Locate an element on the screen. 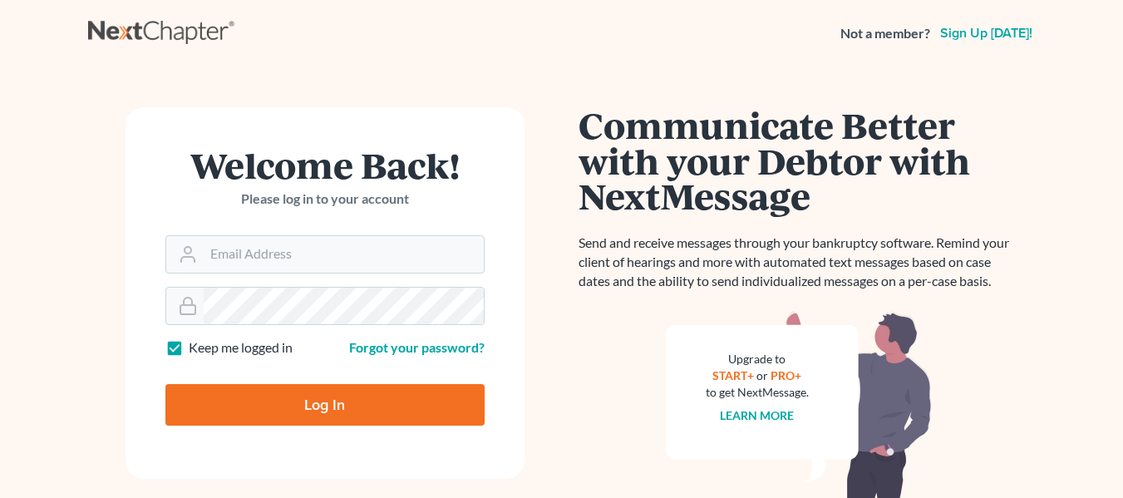 Image resolution: width=1123 pixels, height=498 pixels. span: or is located at coordinates (762, 375).